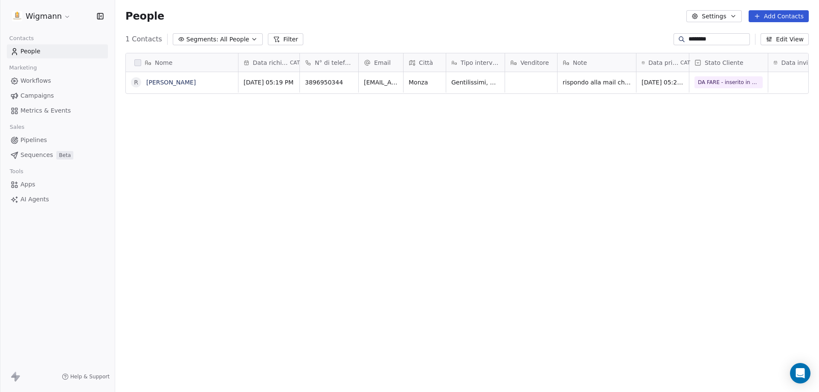 This screenshot has width=819, height=392. What do you see at coordinates (729, 82) in the screenshot?
I see `span: DA FARE - inserito in cartella` at bounding box center [729, 82].